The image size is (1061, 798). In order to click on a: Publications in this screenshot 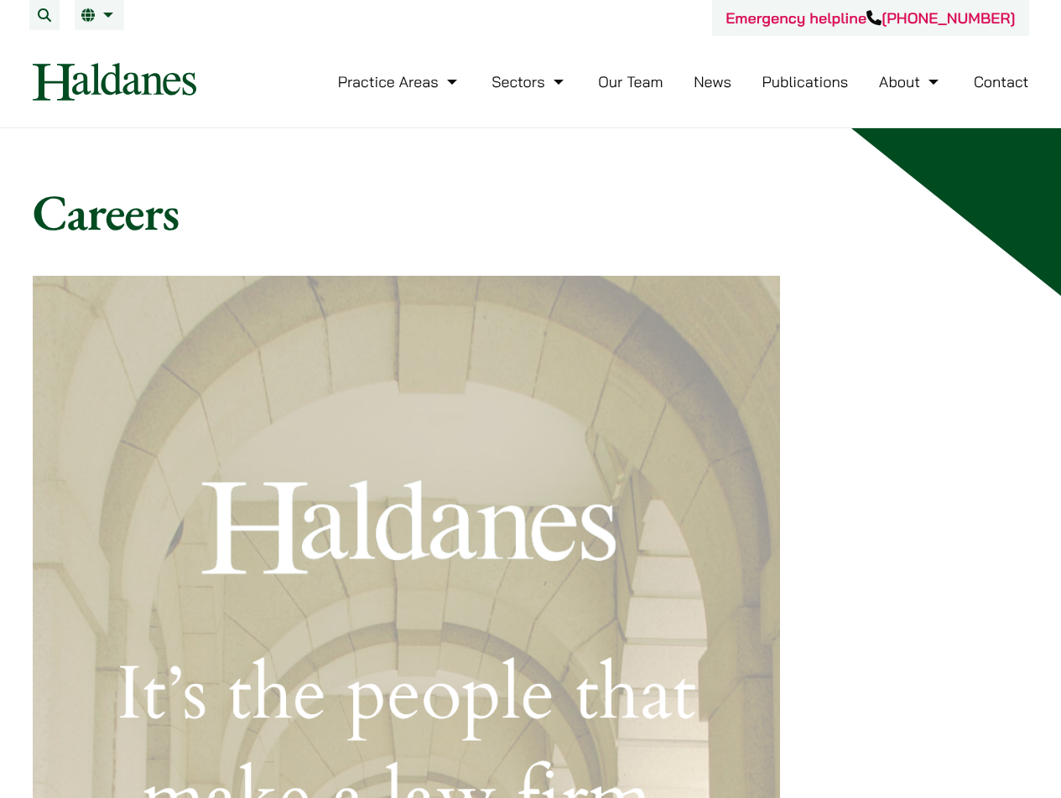, I will do `click(805, 81)`.